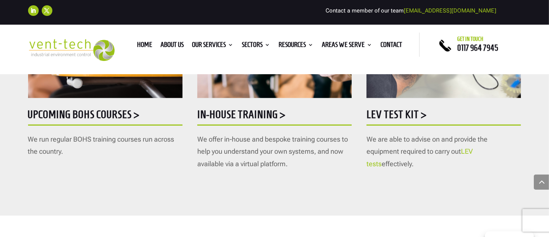  What do you see at coordinates (105, 146) in the screenshot?
I see `p: We run regular BOHS training courses run across the country.` at bounding box center [105, 146].